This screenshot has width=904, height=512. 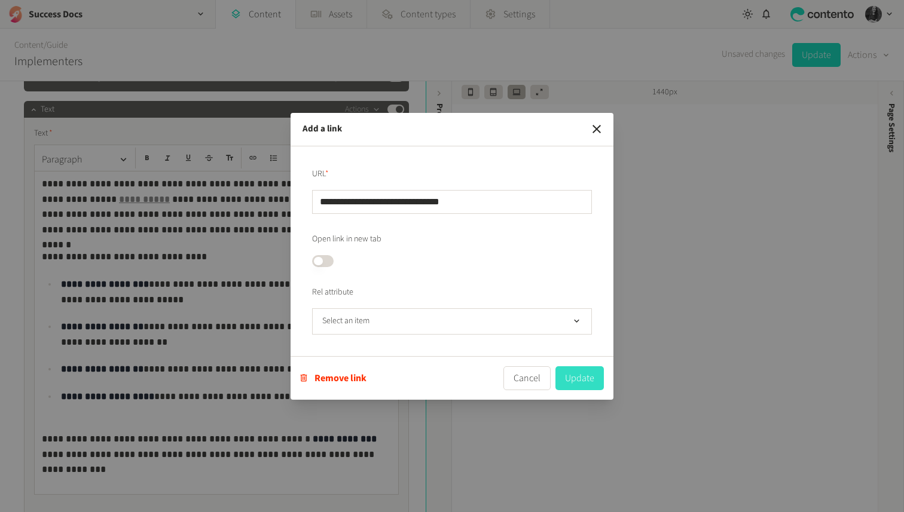 What do you see at coordinates (333, 378) in the screenshot?
I see `button: Remove link` at bounding box center [333, 378].